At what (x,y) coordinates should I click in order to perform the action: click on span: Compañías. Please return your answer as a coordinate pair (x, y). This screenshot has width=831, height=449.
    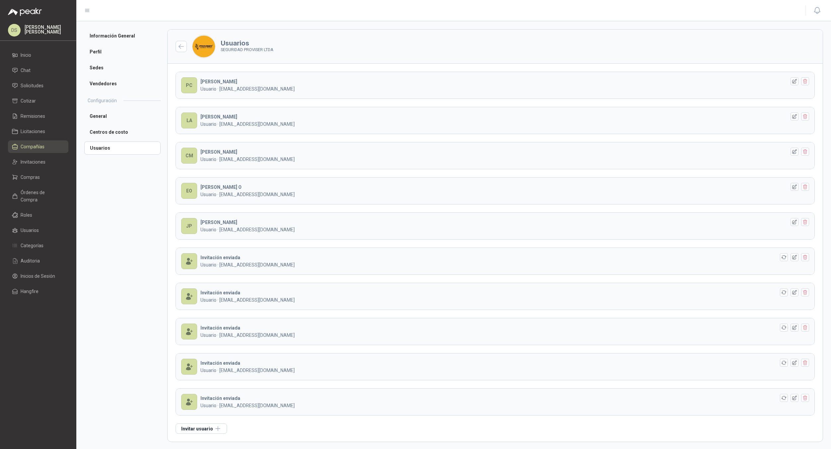
    Looking at the image, I should click on (33, 147).